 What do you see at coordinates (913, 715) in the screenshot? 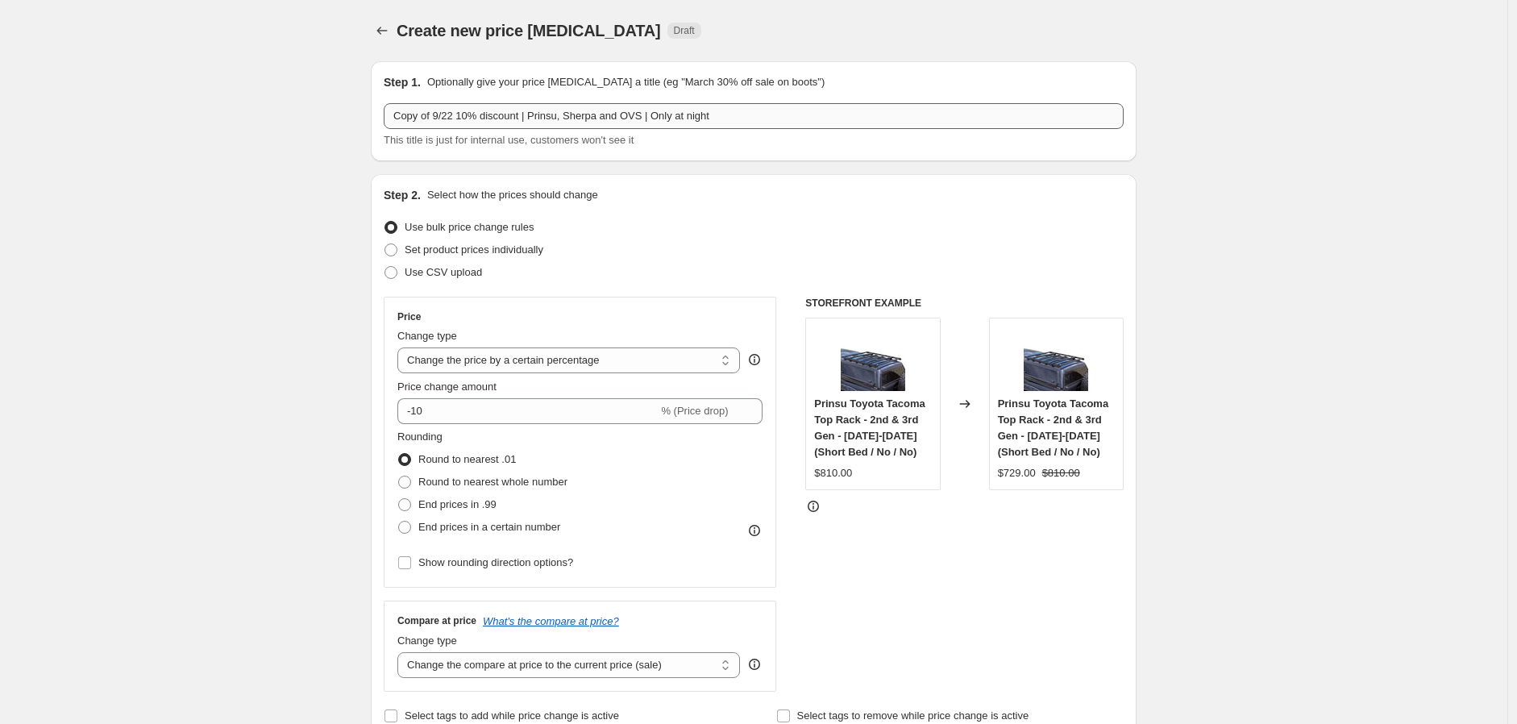
I see `span: Select tags to remove while price change is active` at bounding box center [913, 715].